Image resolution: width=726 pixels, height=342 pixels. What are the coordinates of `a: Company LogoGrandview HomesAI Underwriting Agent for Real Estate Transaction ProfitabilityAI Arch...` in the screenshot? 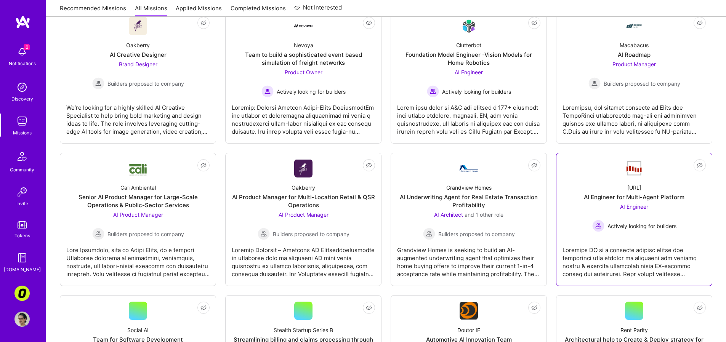 It's located at (469, 220).